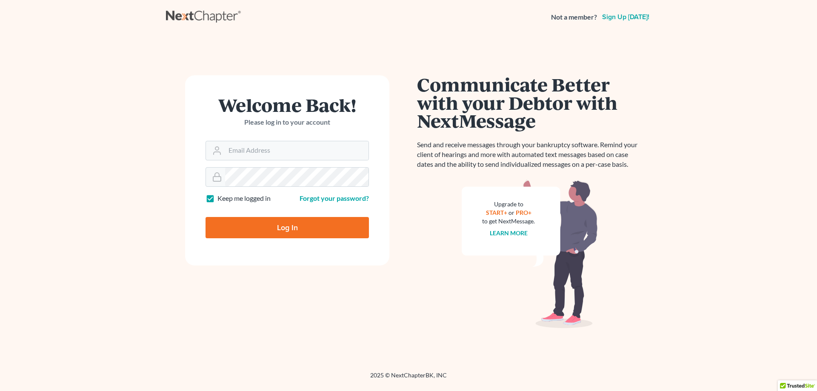 This screenshot has height=391, width=817. What do you see at coordinates (523, 212) in the screenshot?
I see `a: PRO+` at bounding box center [523, 212].